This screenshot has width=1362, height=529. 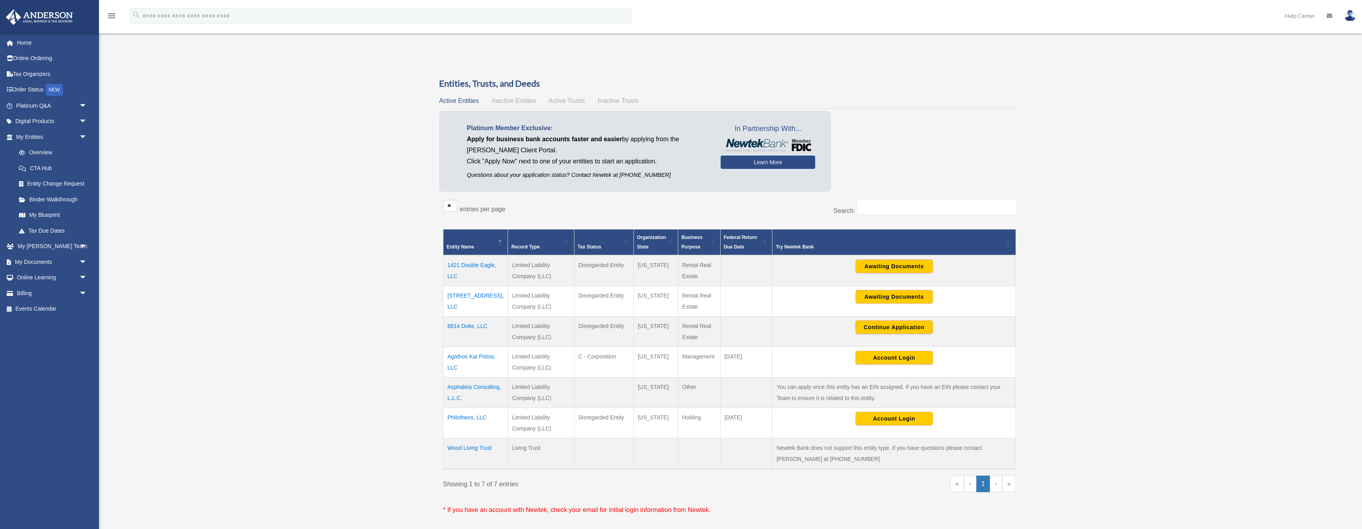 What do you see at coordinates (604, 242) in the screenshot?
I see `th: Tax Status: Activate to sort` at bounding box center [604, 242].